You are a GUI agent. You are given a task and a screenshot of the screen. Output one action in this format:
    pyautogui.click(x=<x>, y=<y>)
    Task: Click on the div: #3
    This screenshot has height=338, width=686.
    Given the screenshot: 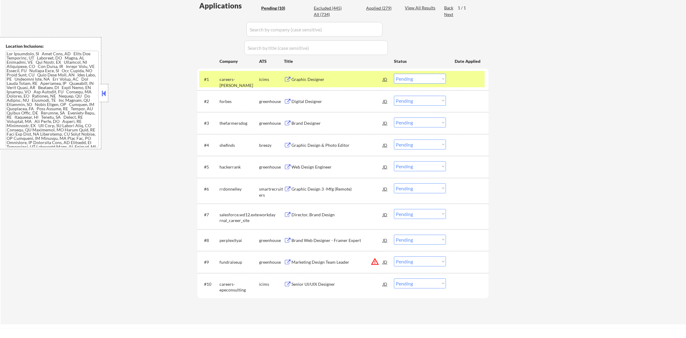 What is the action you would take?
    pyautogui.click(x=209, y=123)
    